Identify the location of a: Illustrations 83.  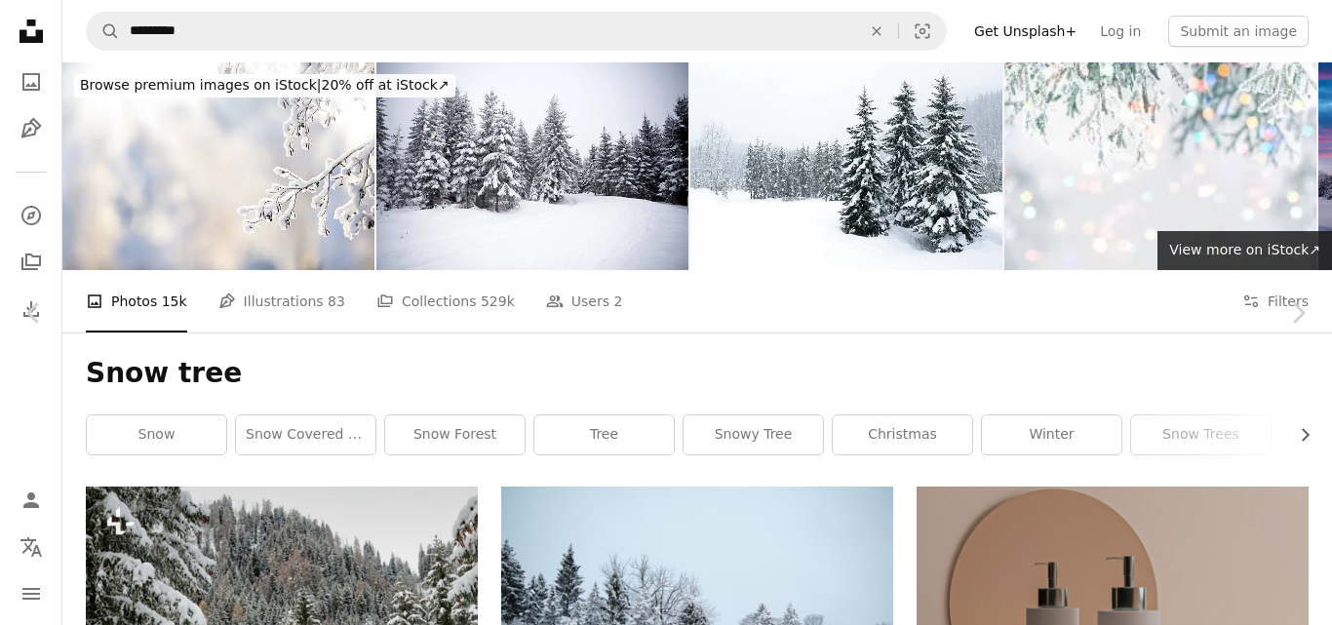
(282, 301).